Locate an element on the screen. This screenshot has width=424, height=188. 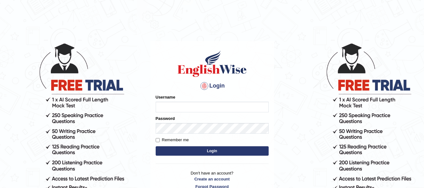
label: Username is located at coordinates (165, 97).